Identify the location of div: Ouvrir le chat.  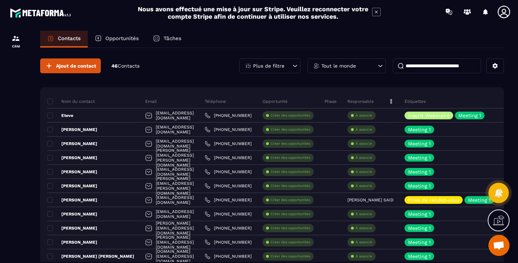
(499, 245).